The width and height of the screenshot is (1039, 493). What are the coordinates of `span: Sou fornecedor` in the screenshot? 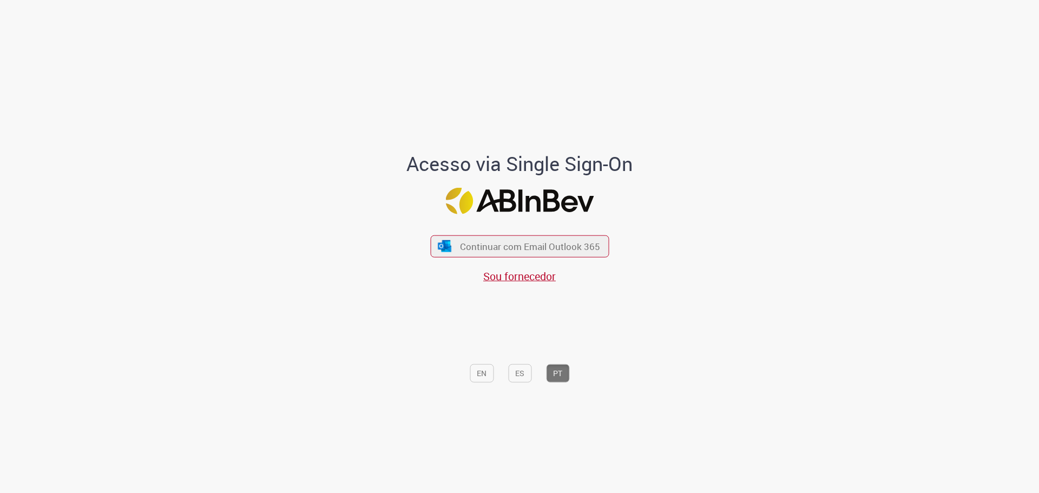 It's located at (519, 276).